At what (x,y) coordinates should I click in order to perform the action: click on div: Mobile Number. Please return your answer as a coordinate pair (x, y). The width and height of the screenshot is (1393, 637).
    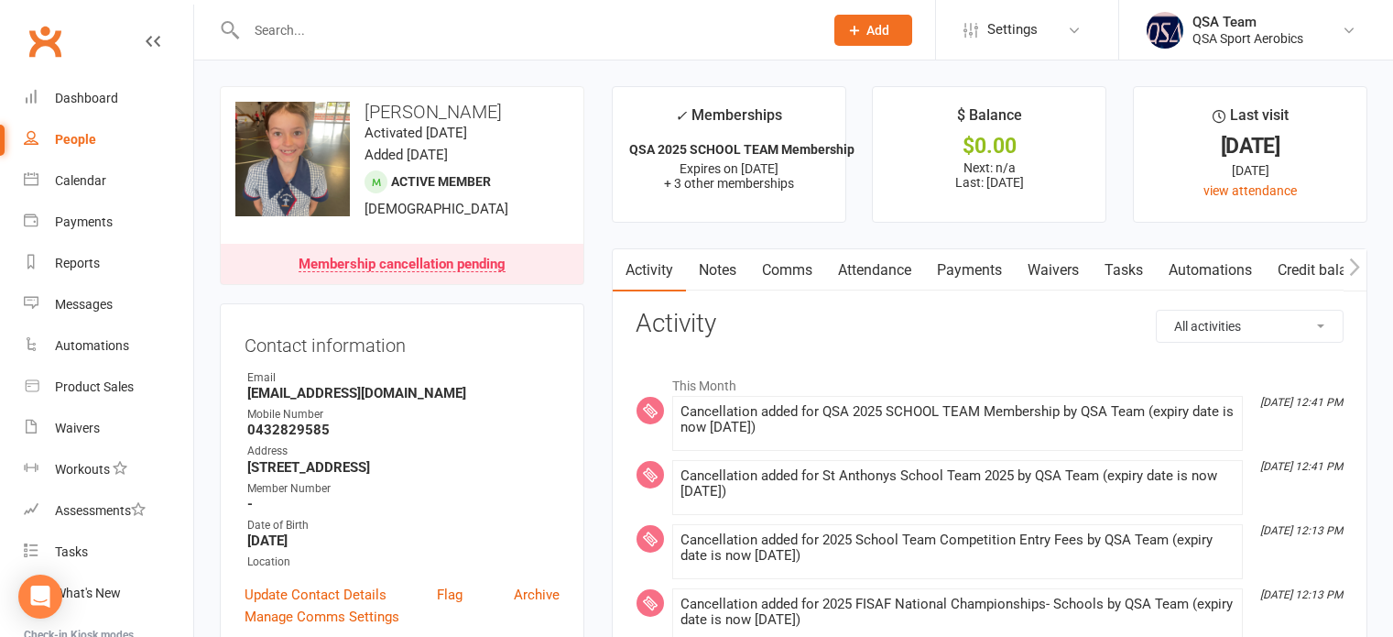
    Looking at the image, I should click on (403, 414).